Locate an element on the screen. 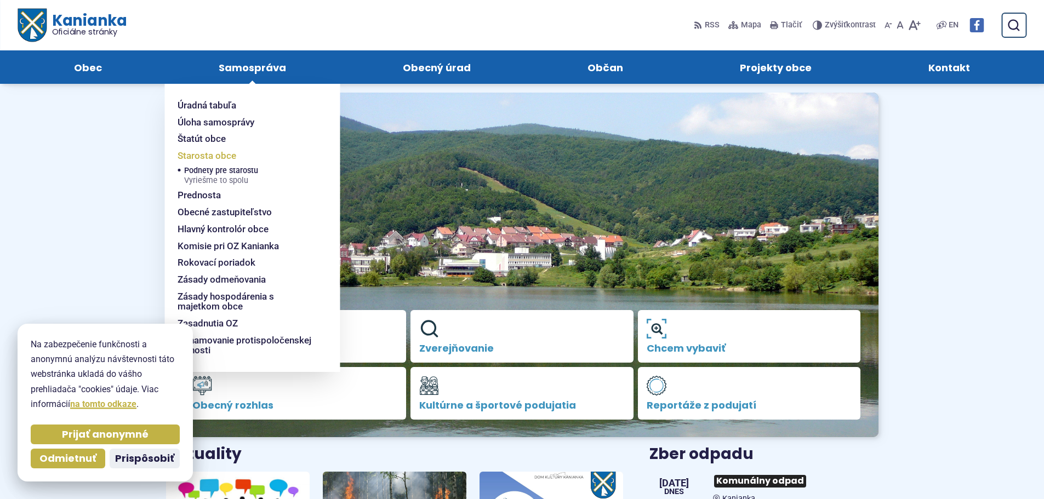  a: Chcem vybaviť is located at coordinates (749, 337).